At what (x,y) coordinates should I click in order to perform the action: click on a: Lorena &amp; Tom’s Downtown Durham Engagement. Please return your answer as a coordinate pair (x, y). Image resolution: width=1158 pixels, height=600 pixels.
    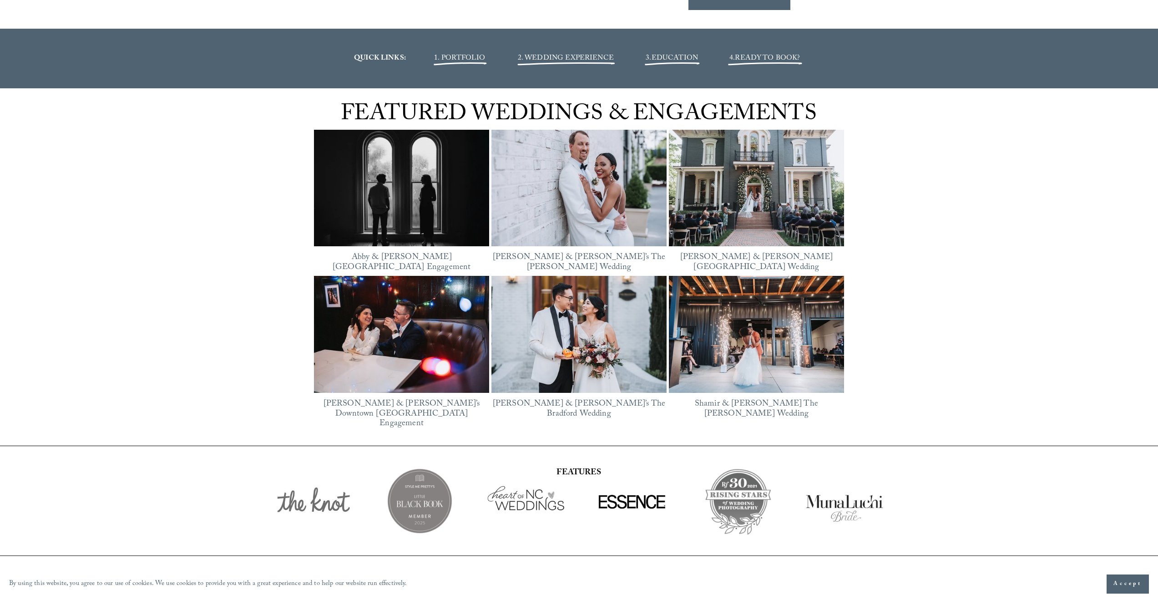
    Looking at the image, I should click on (401, 334).